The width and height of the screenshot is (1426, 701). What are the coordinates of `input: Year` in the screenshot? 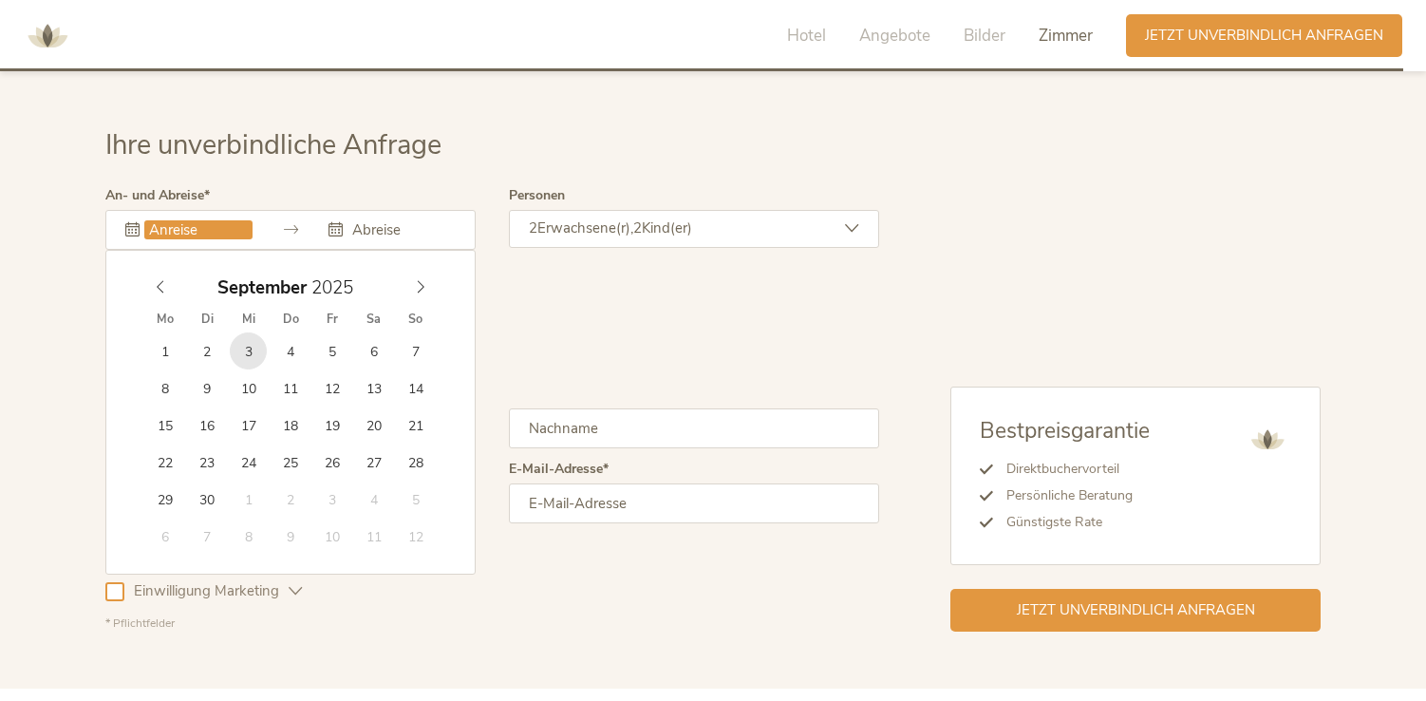 It's located at (338, 288).